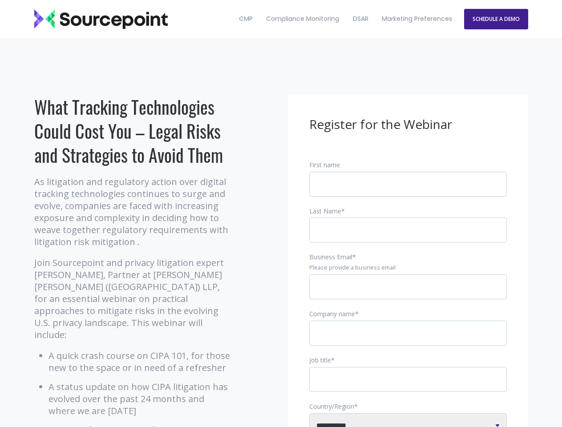  What do you see at coordinates (101, 19) in the screenshot?
I see `img: Sourcepoint_logo_black_transparent (2)-2` at bounding box center [101, 19].